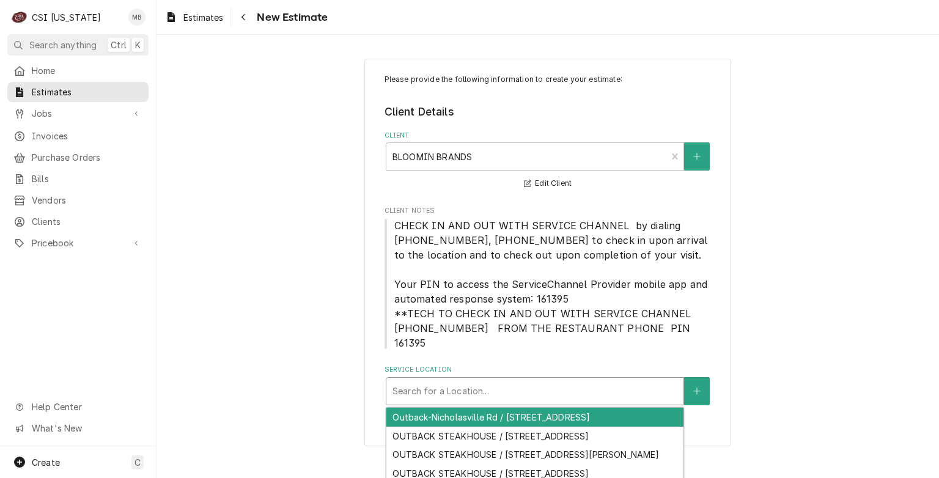  I want to click on span: What's New, so click(86, 428).